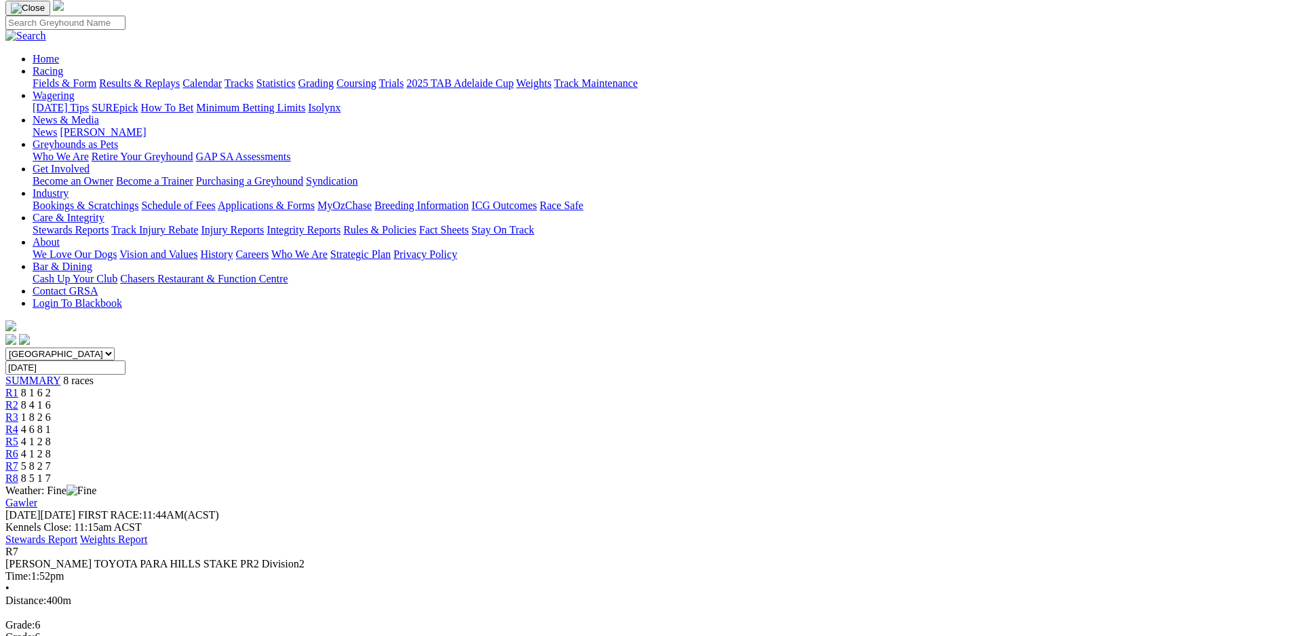 Image resolution: width=1291 pixels, height=636 pixels. What do you see at coordinates (139, 83) in the screenshot?
I see `a: Results & Replays` at bounding box center [139, 83].